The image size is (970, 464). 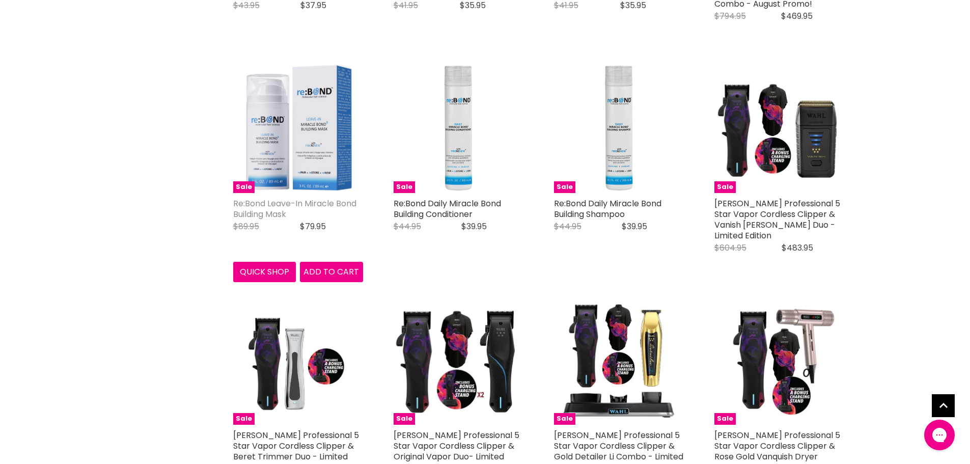 What do you see at coordinates (295, 209) in the screenshot?
I see `a: Re:Bond Leave-In Miracle Bond Building Mask` at bounding box center [295, 209].